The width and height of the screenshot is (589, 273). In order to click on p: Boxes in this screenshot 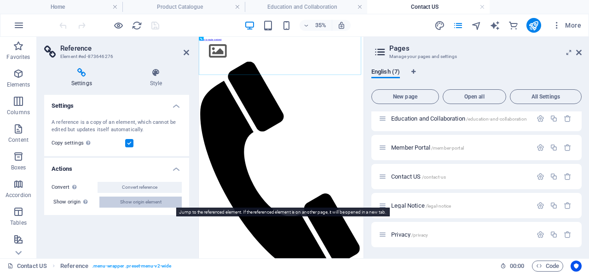, I will do `click(18, 168)`.